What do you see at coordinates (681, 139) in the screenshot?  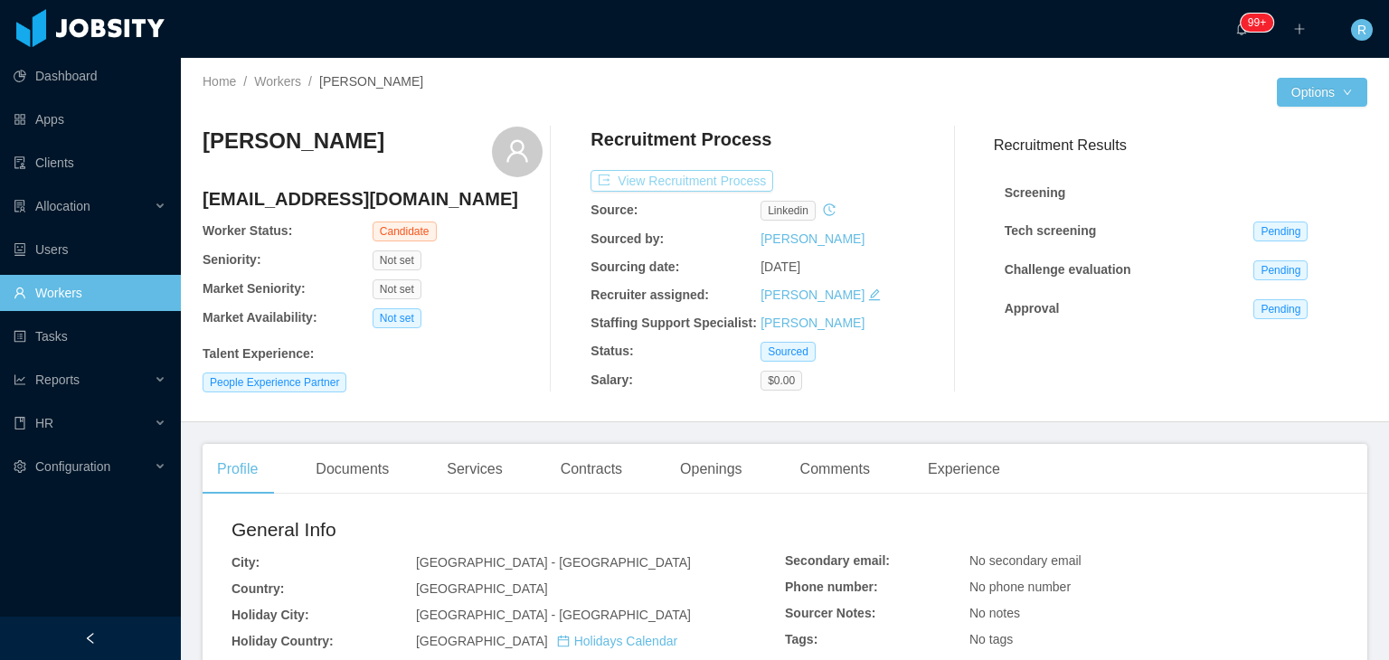 I see `h4: Recruitment Process` at bounding box center [681, 139].